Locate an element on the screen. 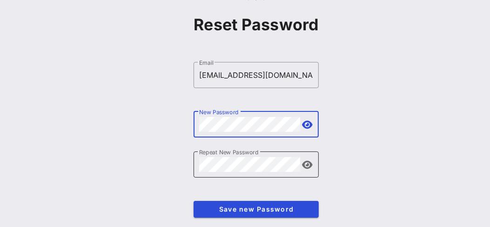 The image size is (490, 227). span: Save new Password is located at coordinates (256, 208).